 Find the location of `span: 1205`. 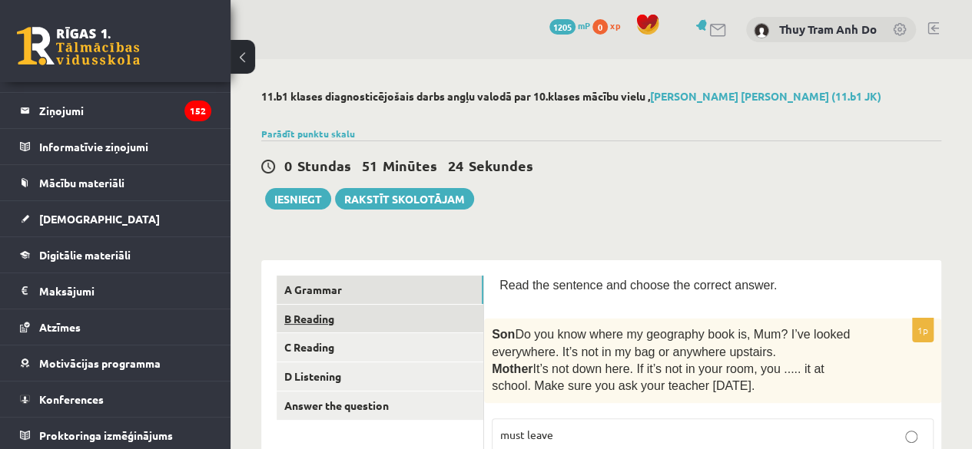

span: 1205 is located at coordinates (562, 27).